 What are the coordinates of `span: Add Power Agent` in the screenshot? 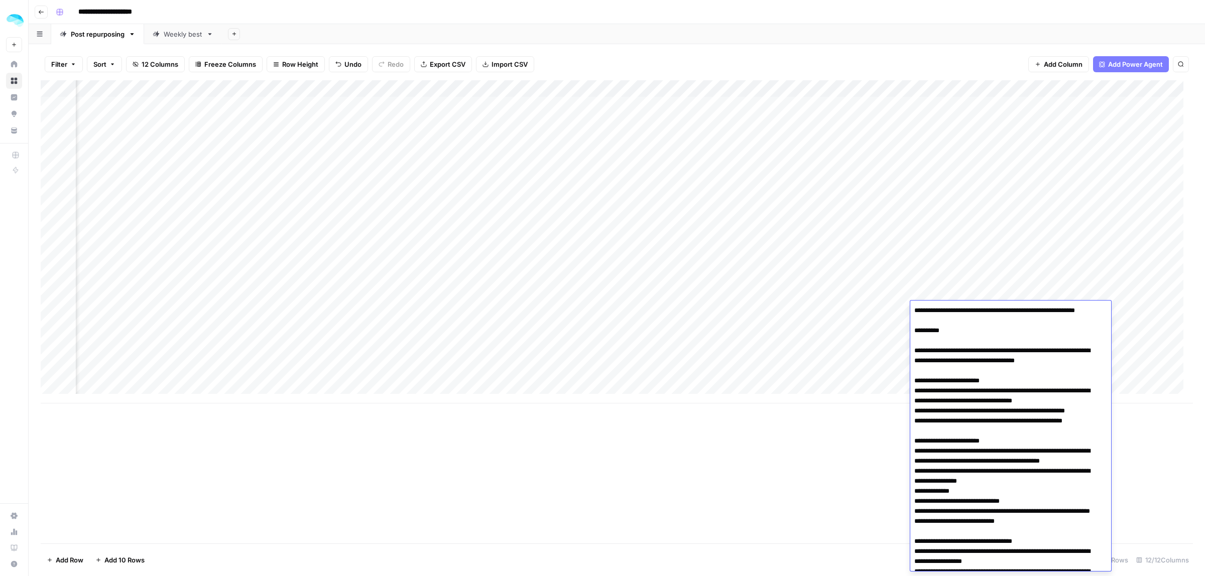 It's located at (1135, 64).